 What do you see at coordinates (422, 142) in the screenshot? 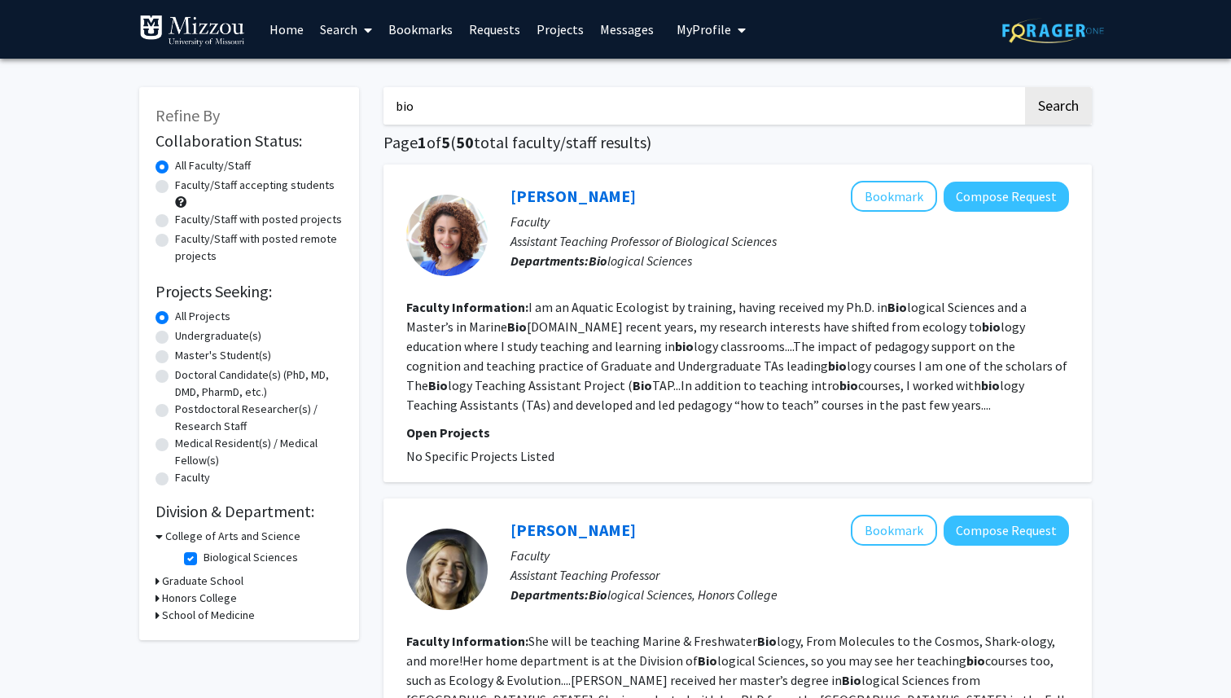
I see `span: 1` at bounding box center [422, 142].